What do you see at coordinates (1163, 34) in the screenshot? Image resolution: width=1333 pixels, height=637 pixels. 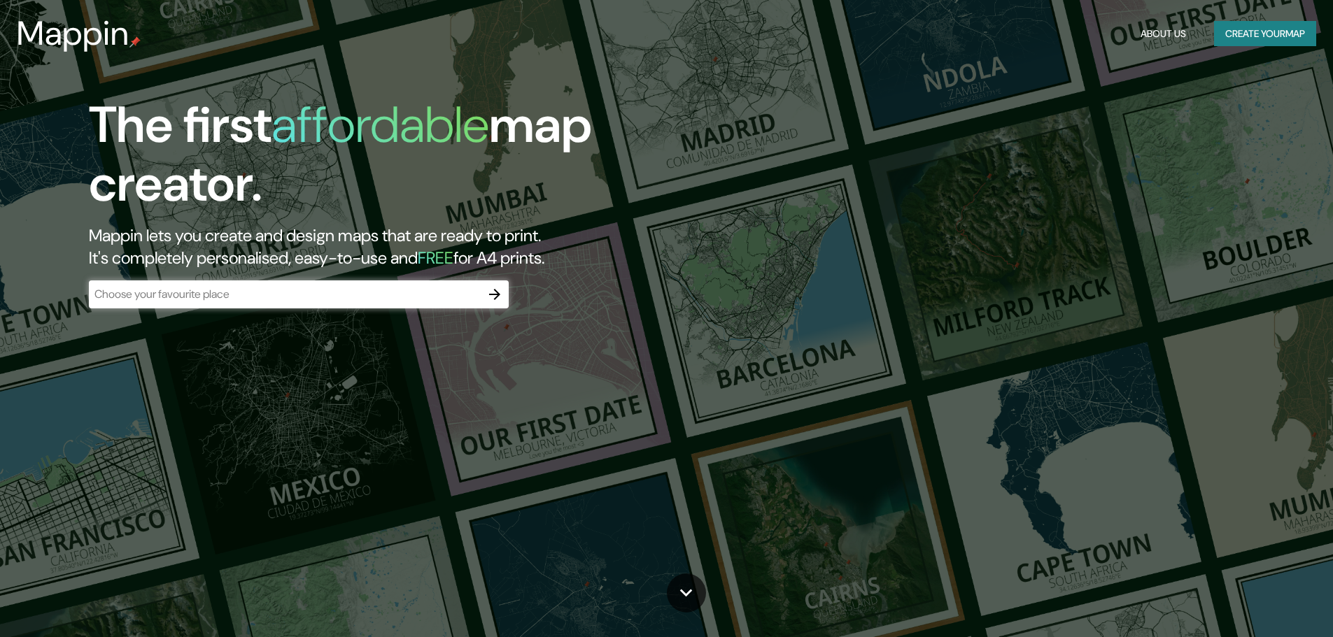 I see `button: About Us` at bounding box center [1163, 34].